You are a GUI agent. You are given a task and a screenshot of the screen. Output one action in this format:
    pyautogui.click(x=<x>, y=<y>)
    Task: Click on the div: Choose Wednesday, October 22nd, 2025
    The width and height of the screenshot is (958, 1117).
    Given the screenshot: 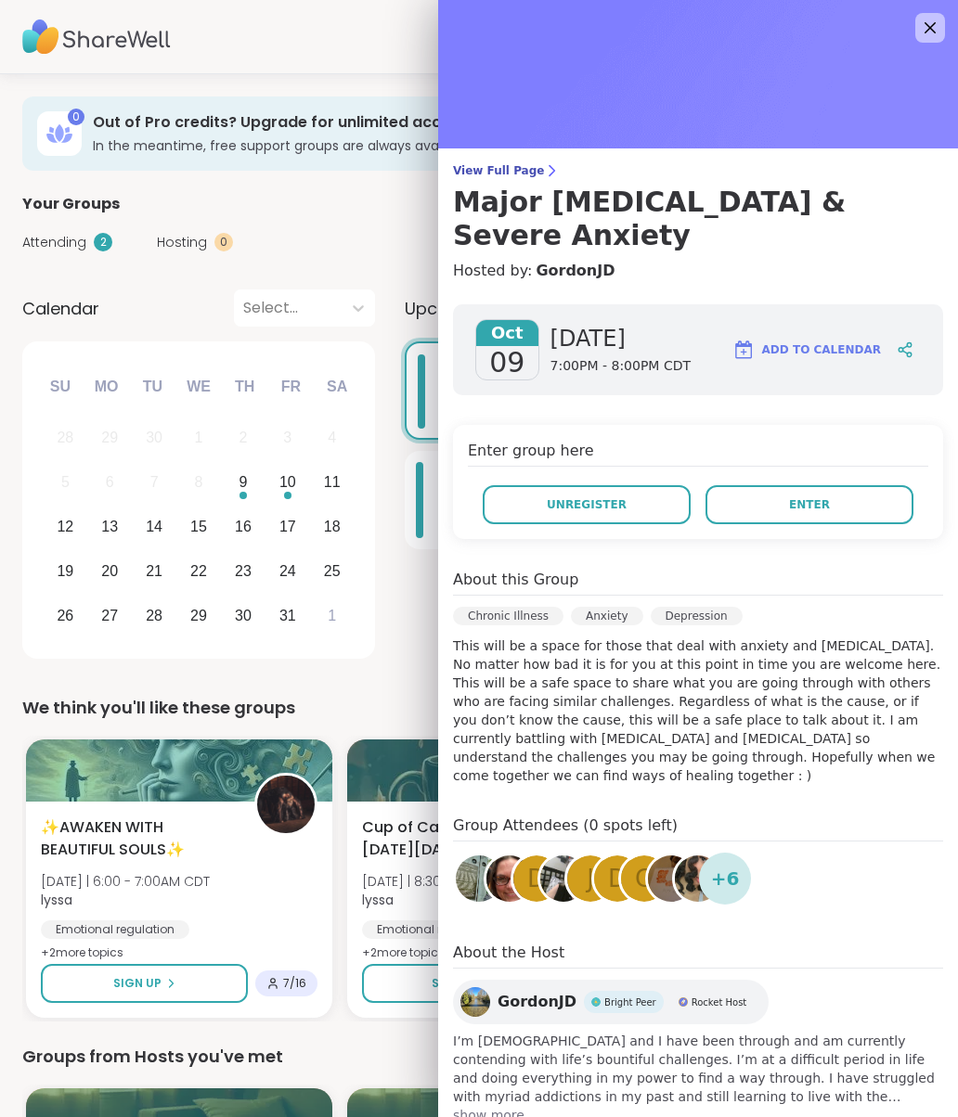 What is the action you would take?
    pyautogui.click(x=199, y=571)
    